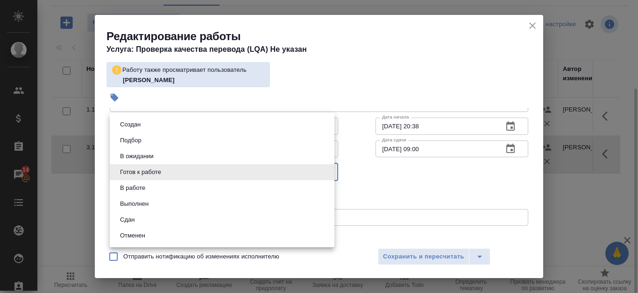 This screenshot has height=293, width=638. I want to click on button: Готов к работе, so click(140, 172).